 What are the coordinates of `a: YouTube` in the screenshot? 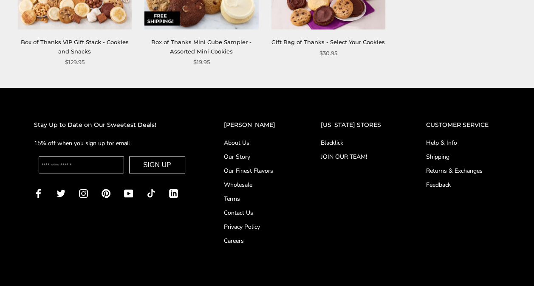 It's located at (128, 193).